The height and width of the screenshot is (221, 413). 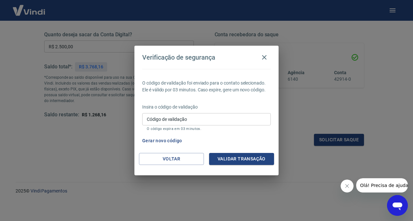 What do you see at coordinates (171, 159) in the screenshot?
I see `button: Voltar` at bounding box center [171, 159].